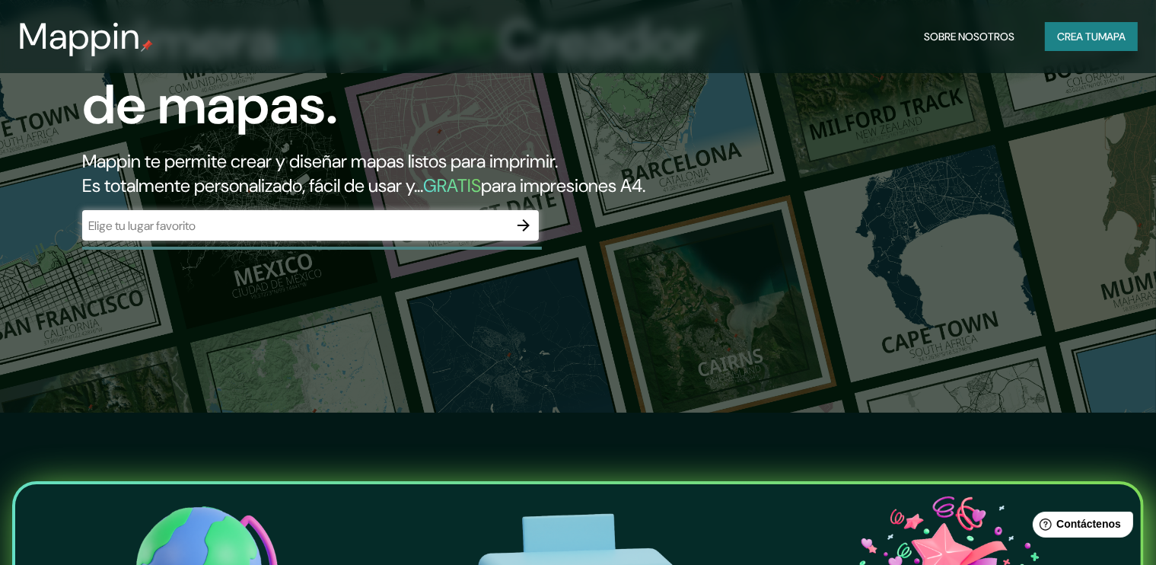  Describe the element at coordinates (79, 36) in the screenshot. I see `font: Mappin` at that location.